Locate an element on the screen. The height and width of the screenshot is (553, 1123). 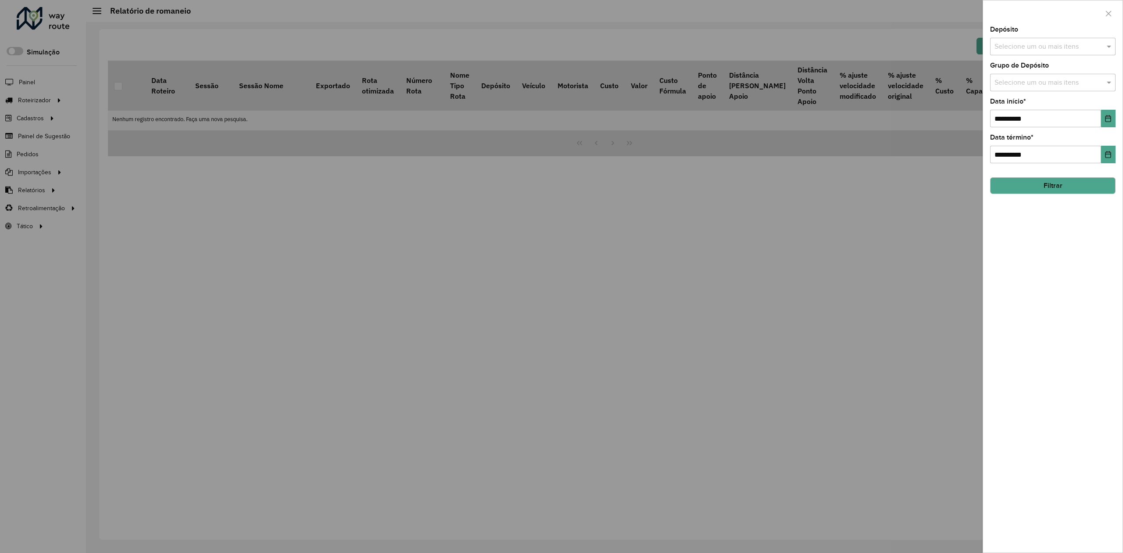
label: Depósito is located at coordinates (1004, 29).